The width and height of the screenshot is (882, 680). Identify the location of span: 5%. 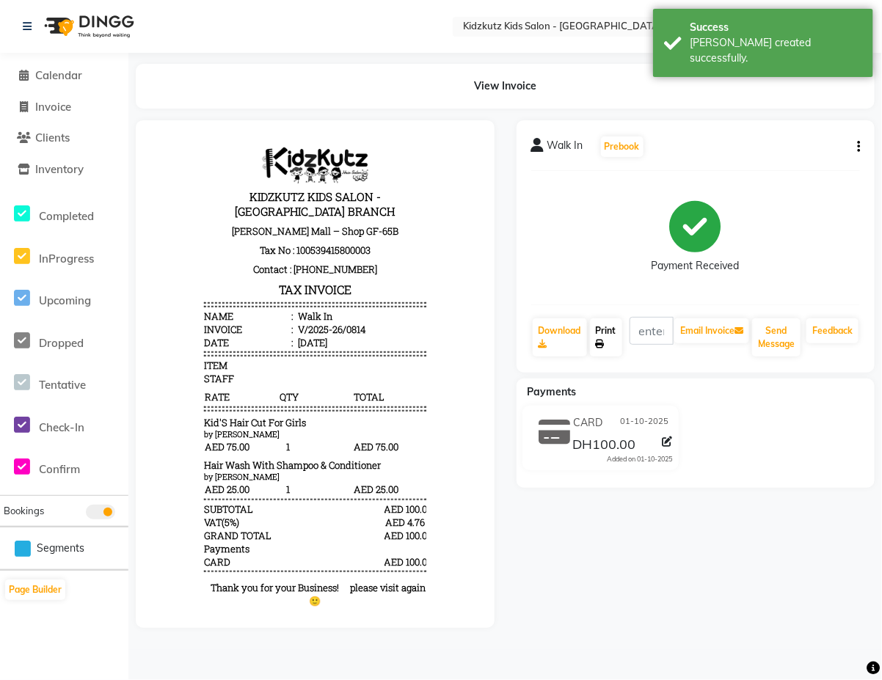
(80, 388).